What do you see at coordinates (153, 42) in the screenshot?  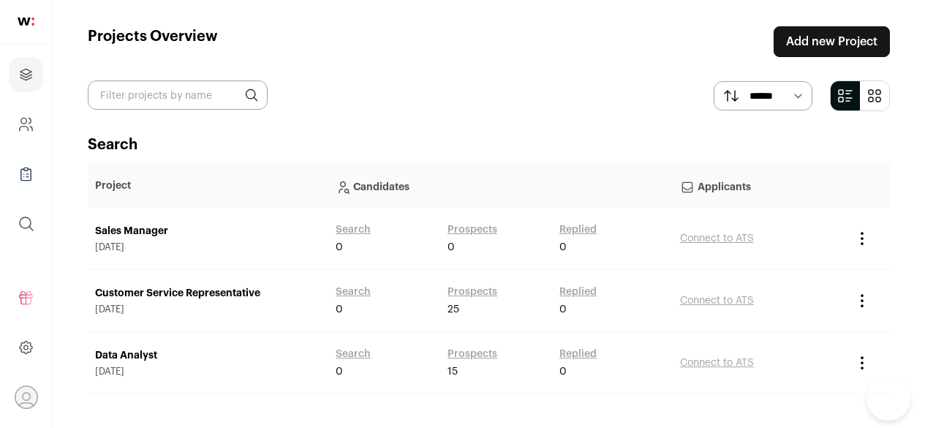 I see `h1: Projects Overview` at bounding box center [153, 42].